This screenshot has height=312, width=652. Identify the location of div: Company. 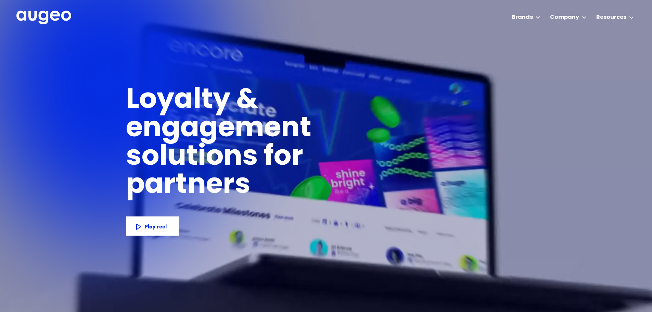
(565, 17).